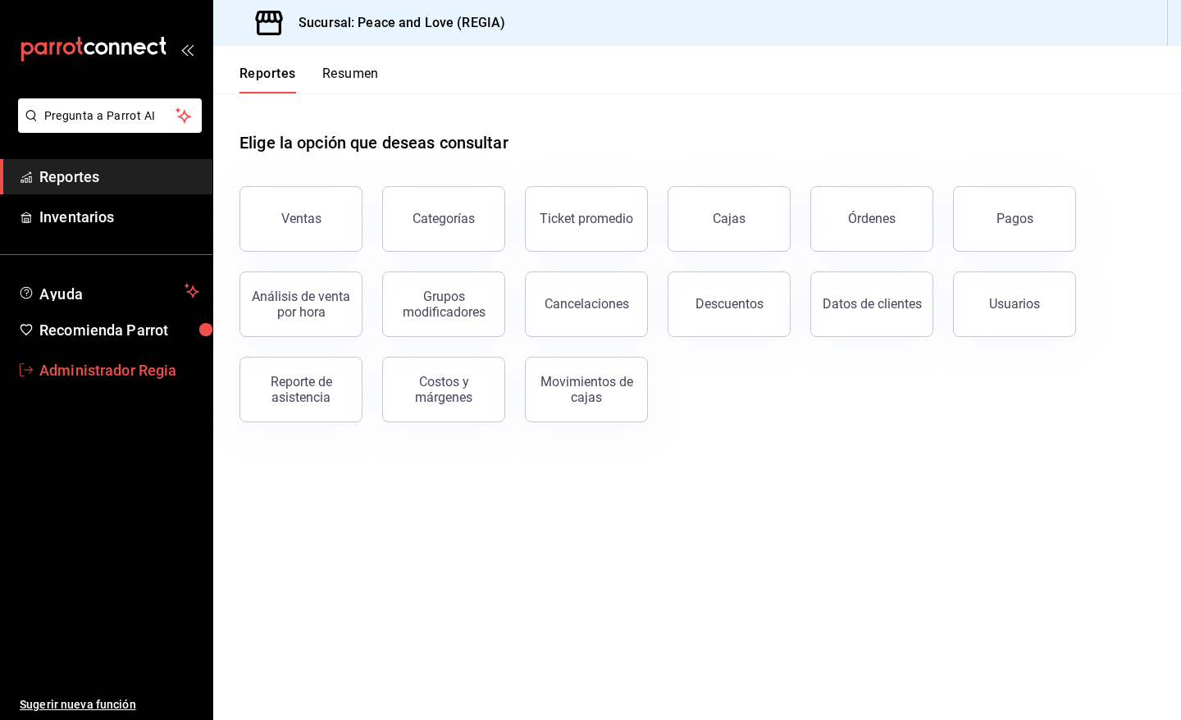 This screenshot has height=720, width=1181. I want to click on span: Recomienda Parrot, so click(119, 330).